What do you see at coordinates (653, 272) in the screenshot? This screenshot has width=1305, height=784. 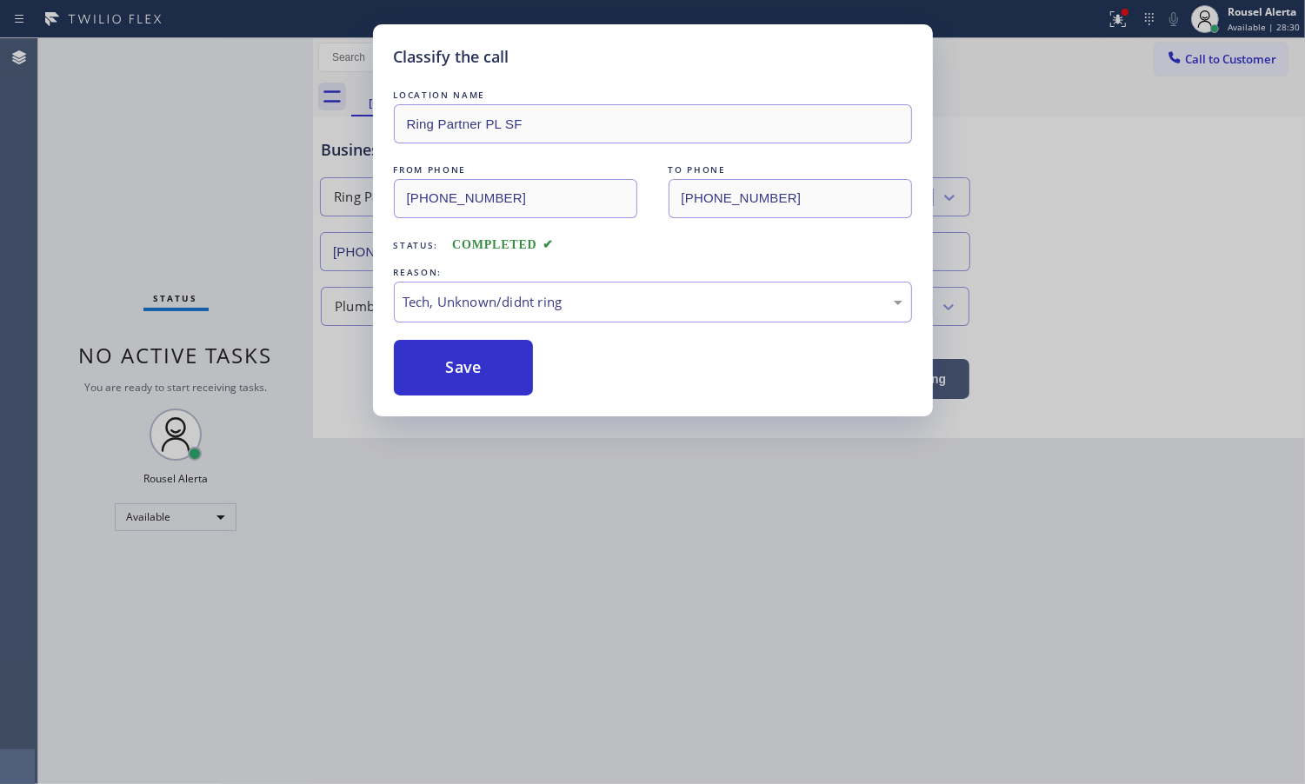 I see `div: REASON:` at bounding box center [653, 272].